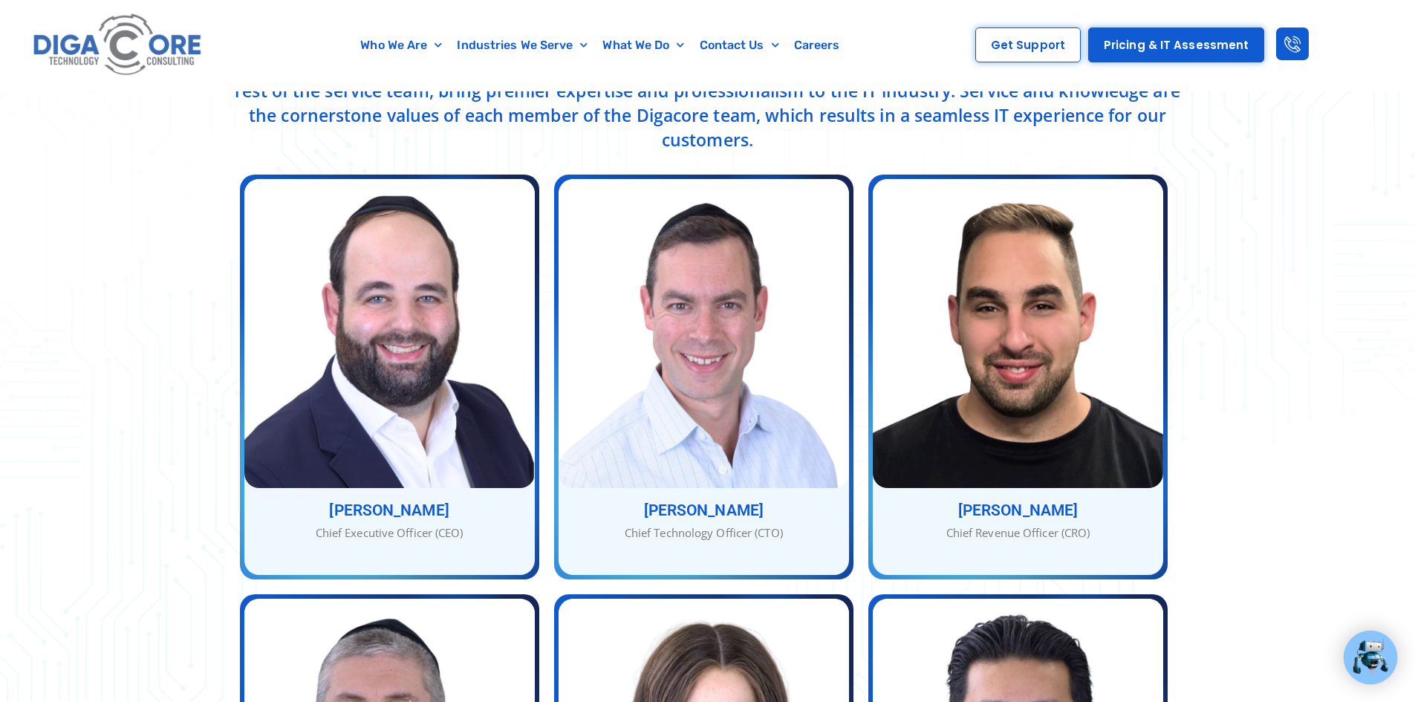 This screenshot has width=1415, height=702. I want to click on a: Pricing & IT Assessment, so click(1175, 45).